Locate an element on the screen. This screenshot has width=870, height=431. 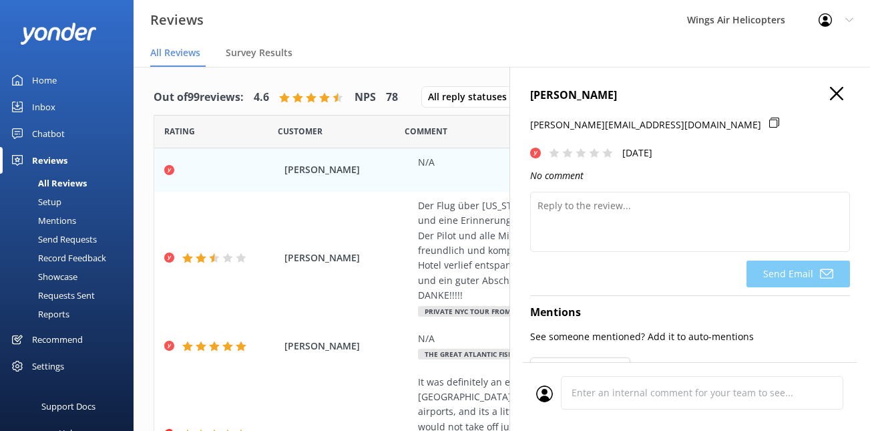
span: All reply statuses is located at coordinates (471, 97).